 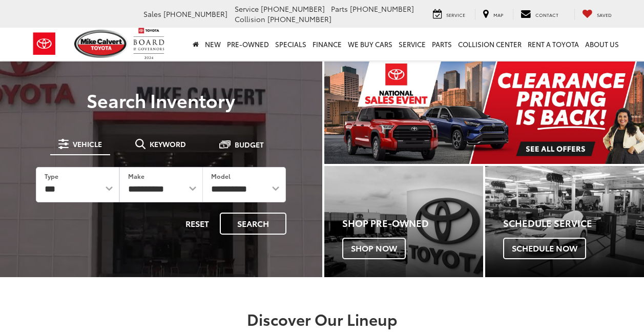 What do you see at coordinates (374, 248) in the screenshot?
I see `span: Shop Now` at bounding box center [374, 248].